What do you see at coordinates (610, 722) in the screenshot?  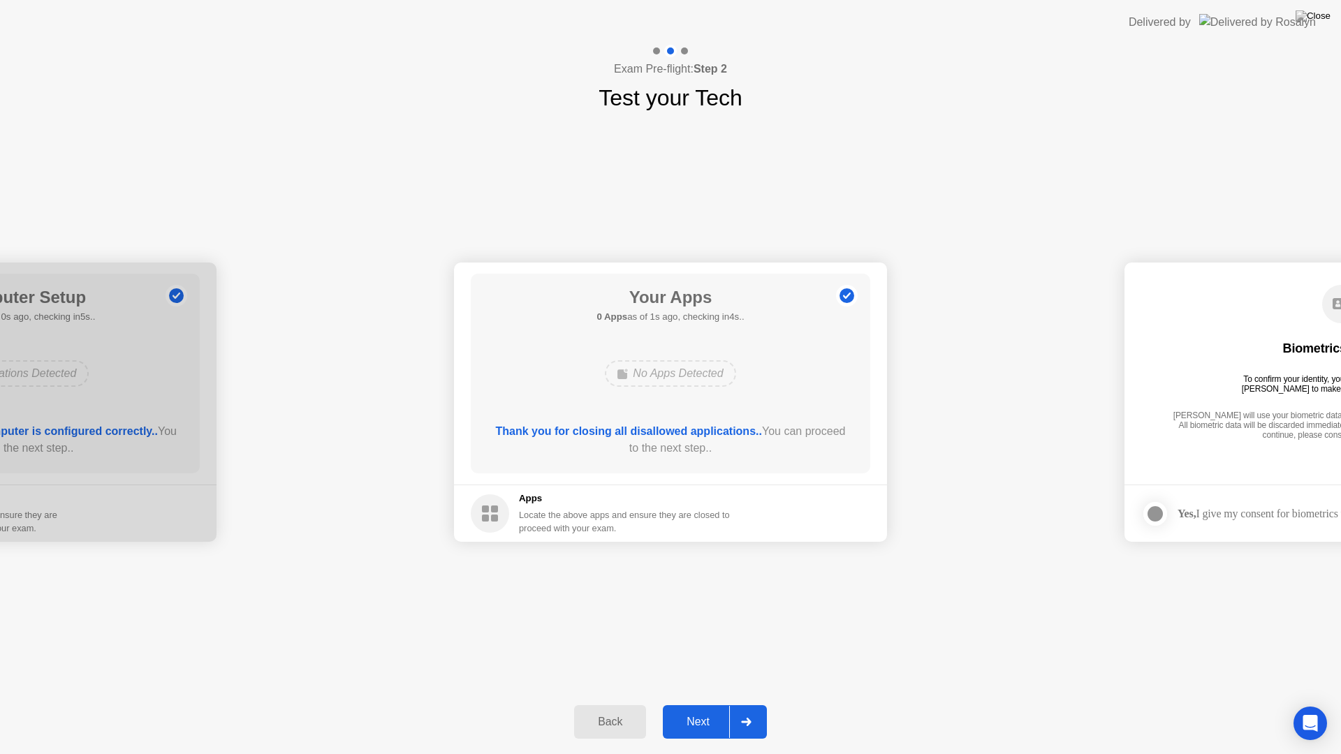 I see `button: Back` at bounding box center [610, 722].